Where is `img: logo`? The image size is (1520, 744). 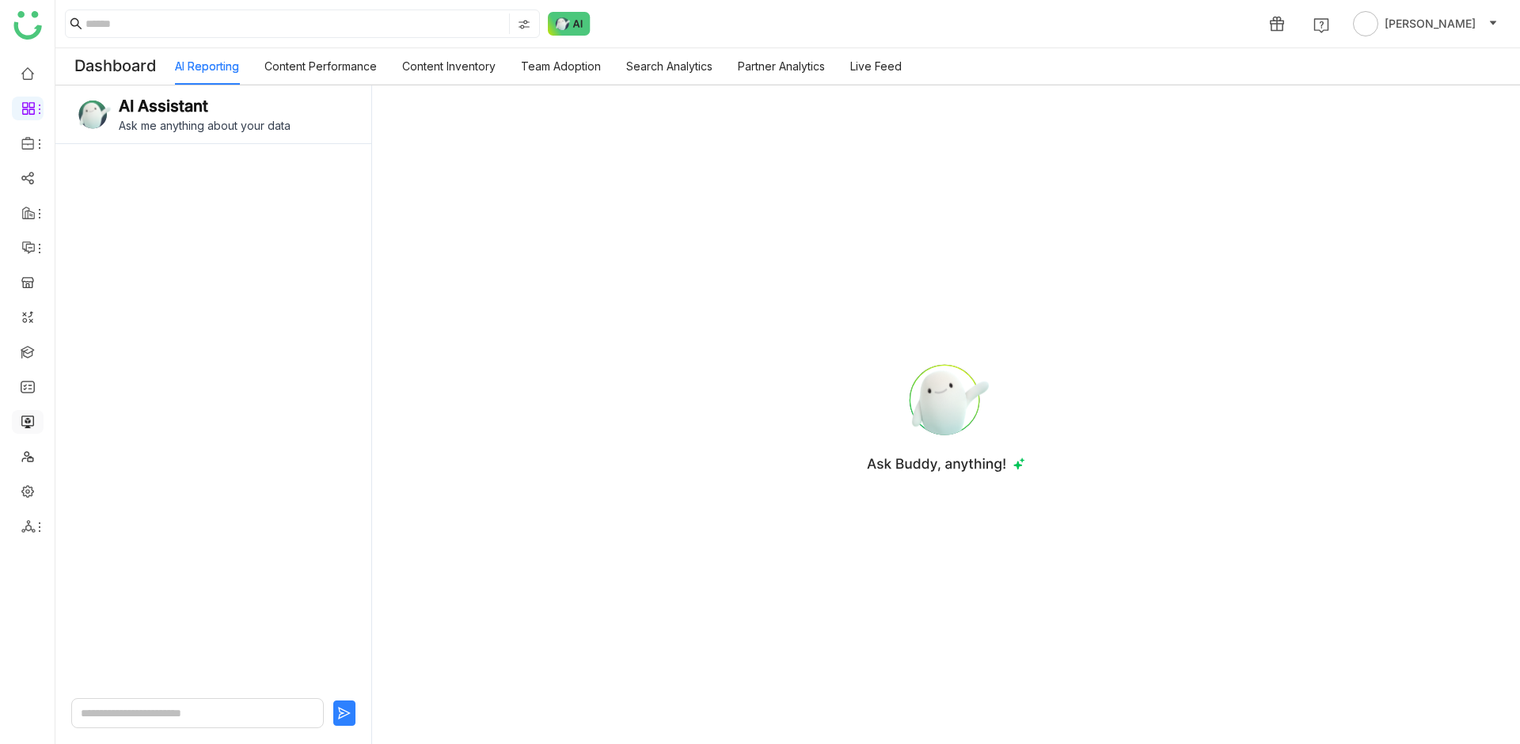 img: logo is located at coordinates (28, 25).